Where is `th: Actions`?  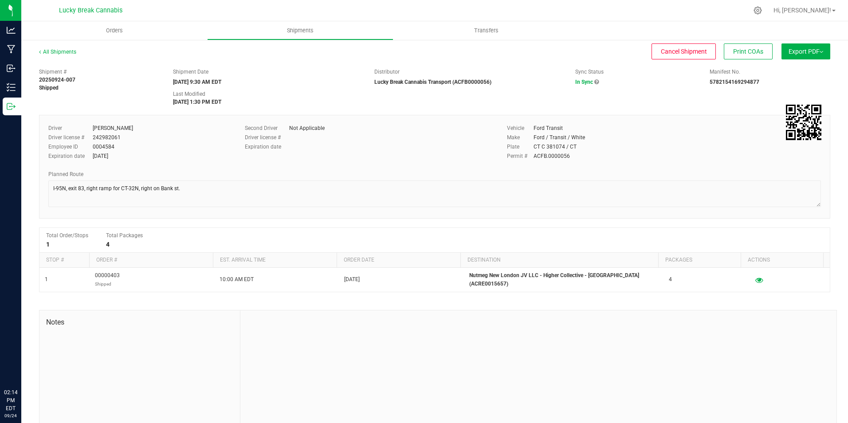
th: Actions is located at coordinates (782, 260).